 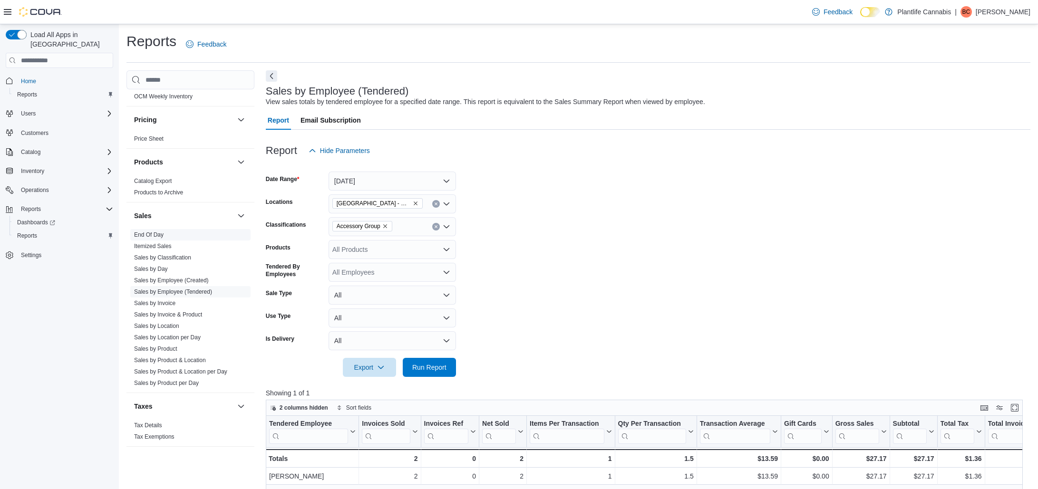 What do you see at coordinates (279, 202) in the screenshot?
I see `label: Locations` at bounding box center [279, 202].